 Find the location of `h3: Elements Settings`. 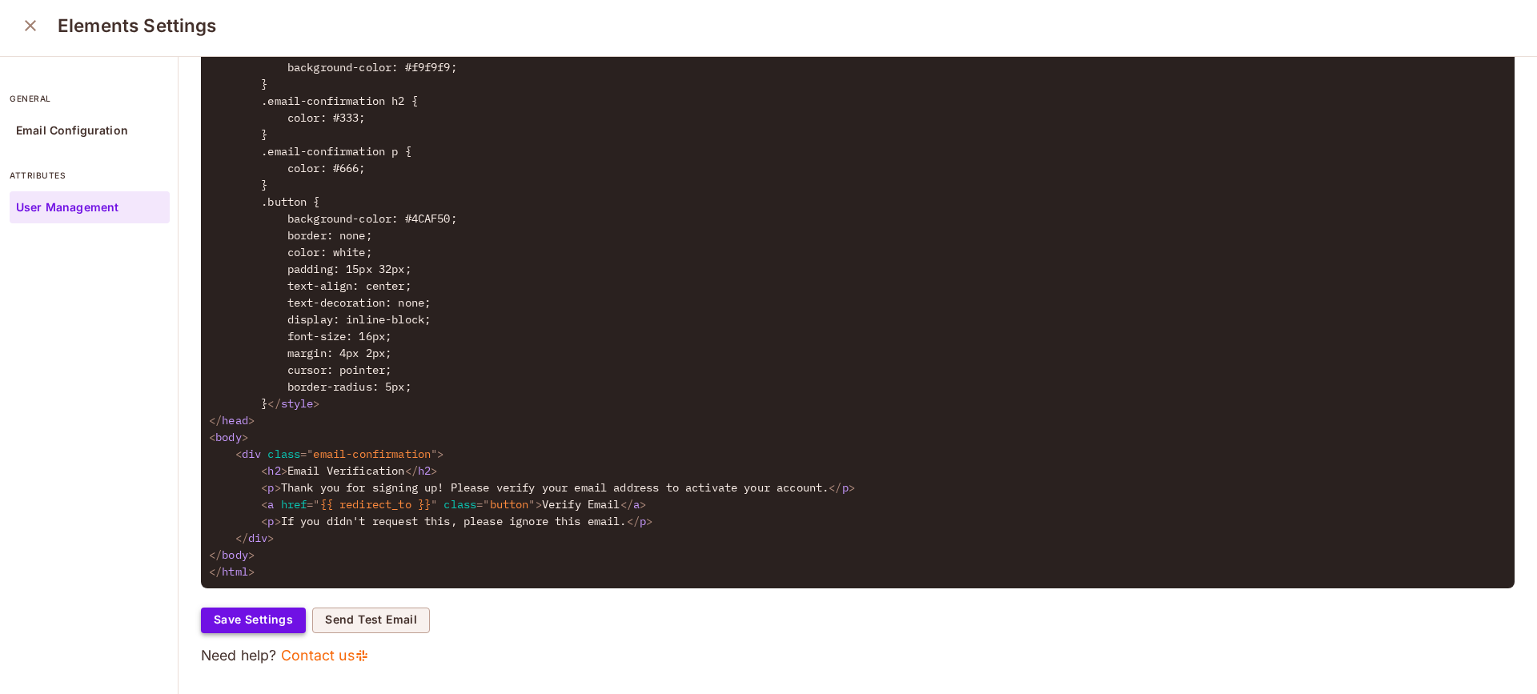

h3: Elements Settings is located at coordinates (137, 26).